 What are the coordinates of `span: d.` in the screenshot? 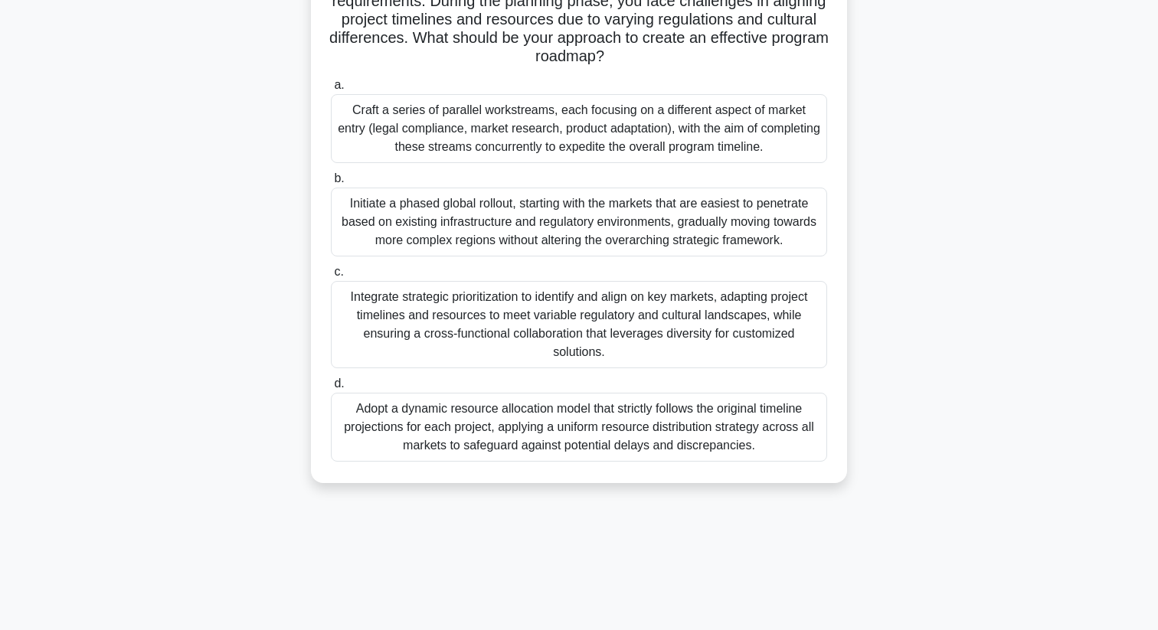 It's located at (338, 383).